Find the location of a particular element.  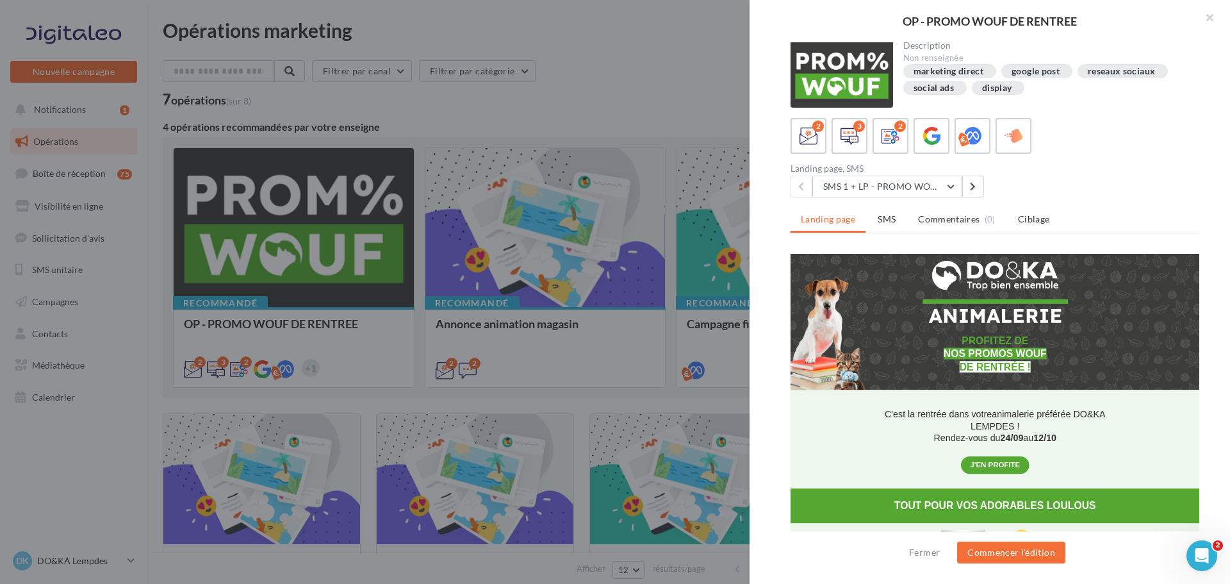

div: google post is located at coordinates (1035, 71).